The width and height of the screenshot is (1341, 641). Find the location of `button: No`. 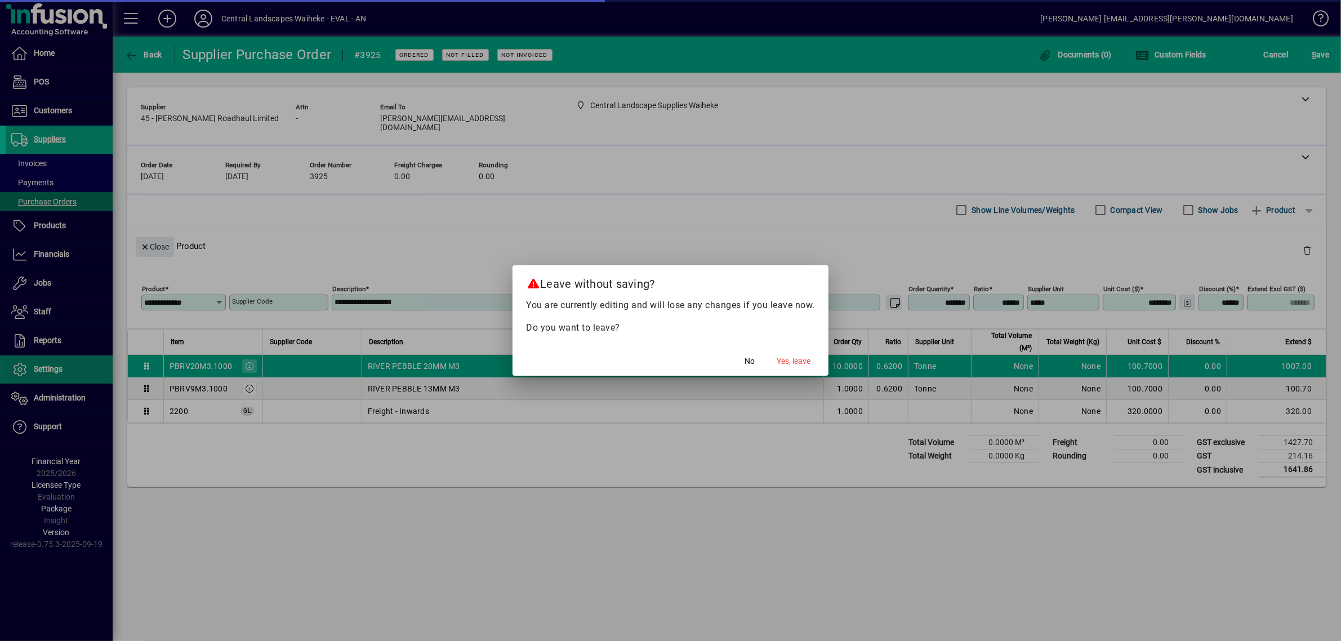

button: No is located at coordinates (750, 361).